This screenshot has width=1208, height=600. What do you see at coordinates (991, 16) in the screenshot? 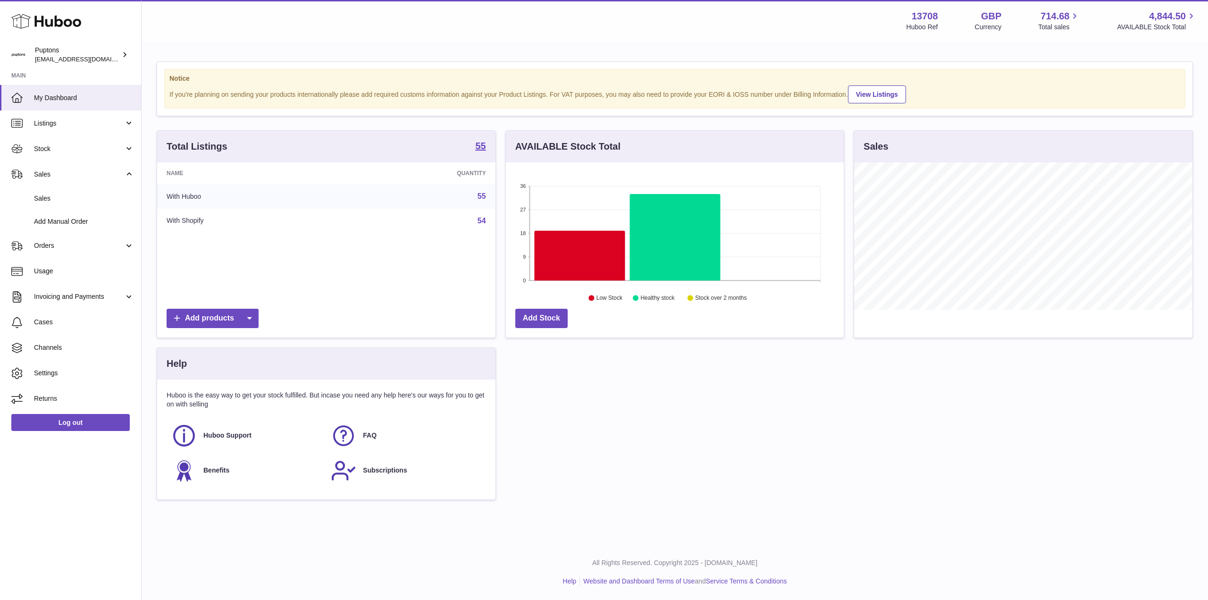
I see `strong: GBP` at bounding box center [991, 16].